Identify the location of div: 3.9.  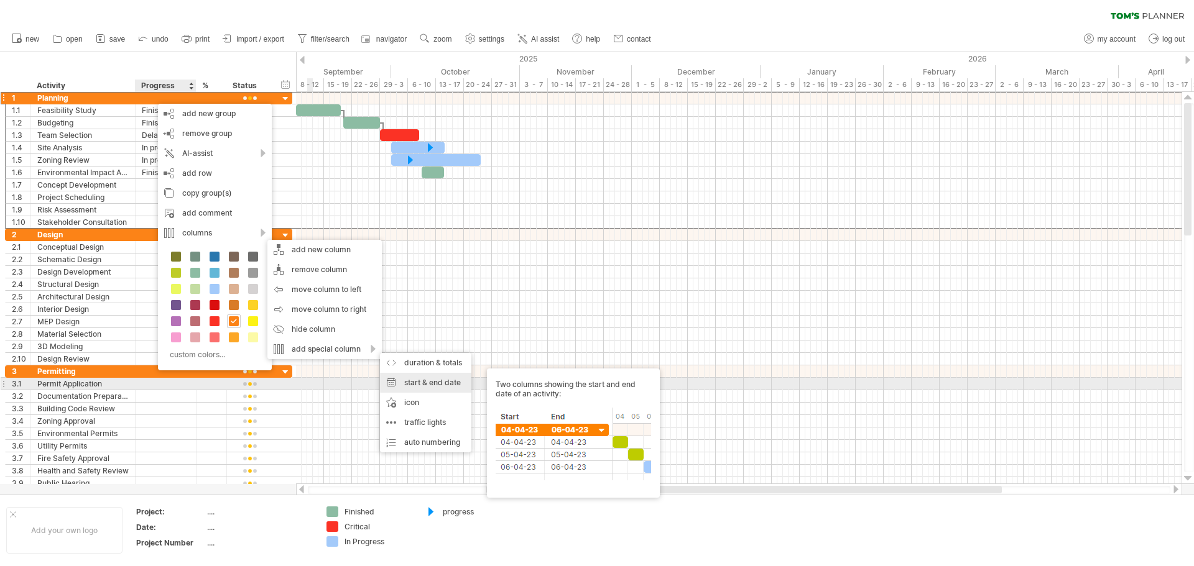
(21, 483).